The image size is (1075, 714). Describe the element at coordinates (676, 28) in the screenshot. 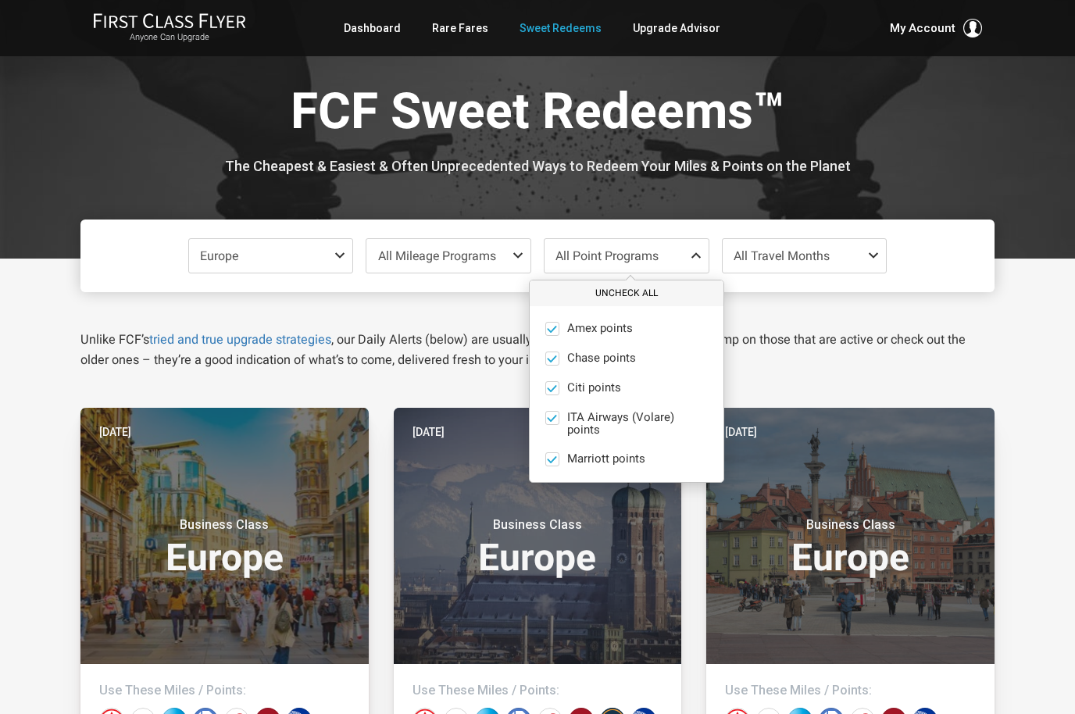

I see `a: Upgrade Advisor` at that location.